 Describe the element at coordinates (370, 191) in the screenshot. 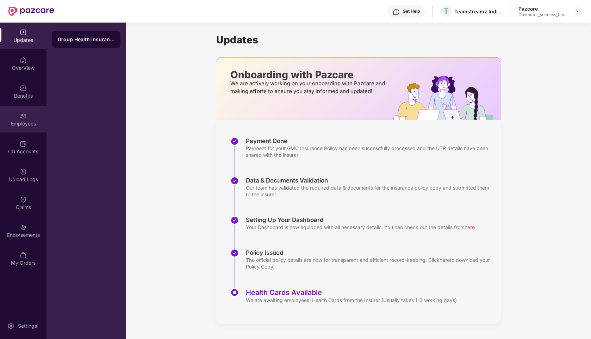

I see `div: Our team has validated the required data & documents for the insurance policy copy and submitted ...` at that location.